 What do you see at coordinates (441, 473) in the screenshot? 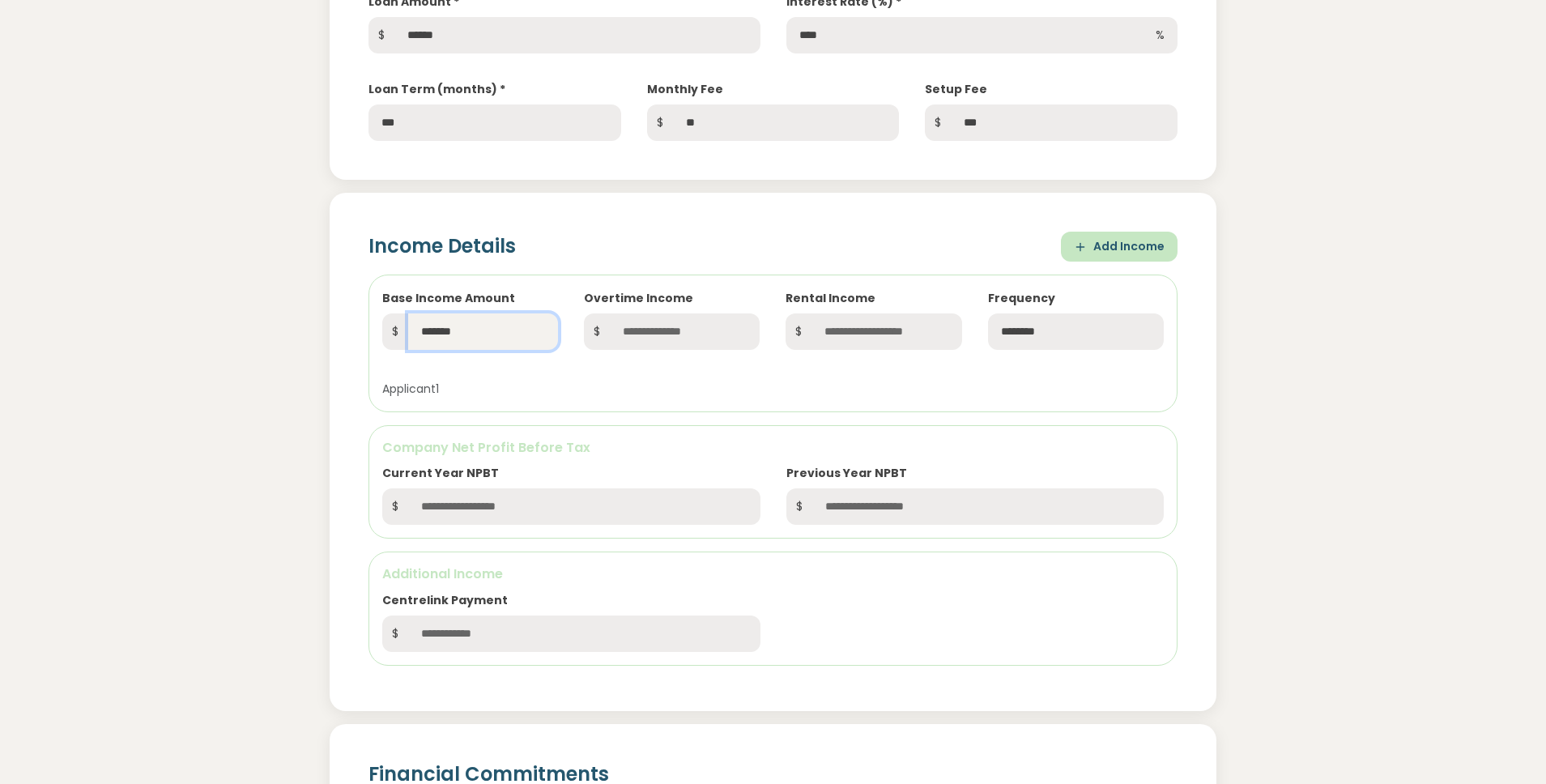
I see `label: Current Year NPBT` at bounding box center [441, 473].